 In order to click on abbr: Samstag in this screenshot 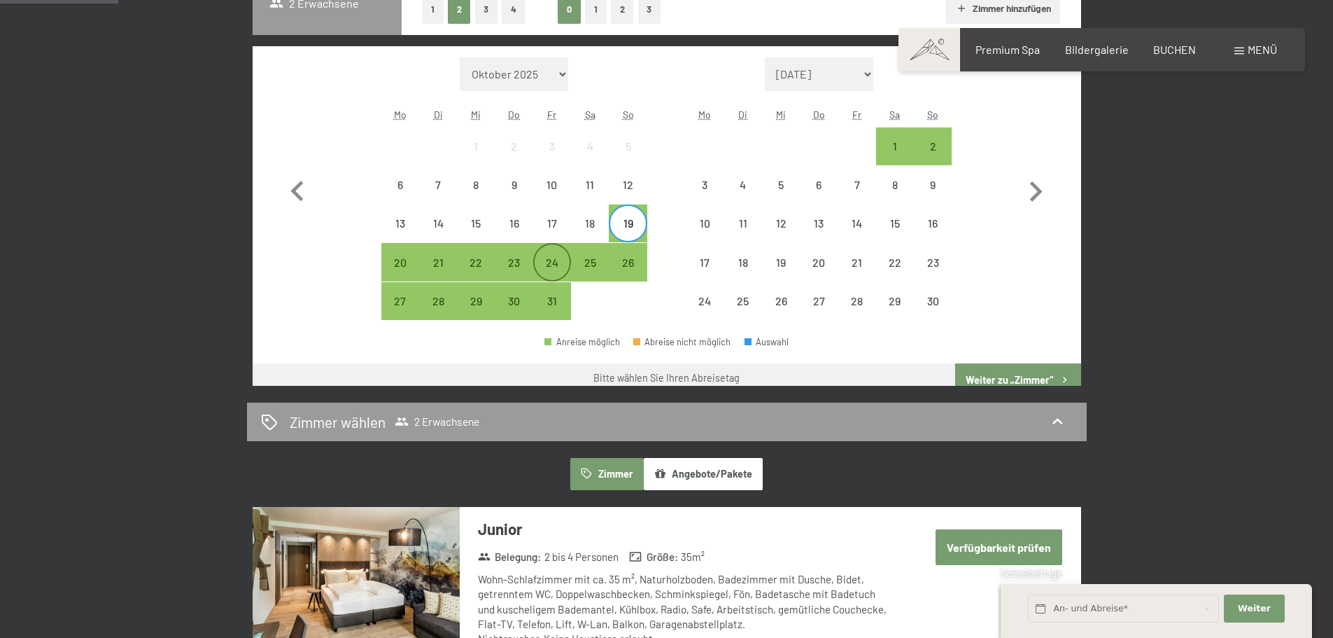, I will do `click(894, 114)`.